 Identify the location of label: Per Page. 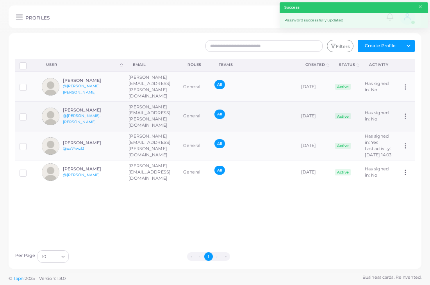
(25, 256).